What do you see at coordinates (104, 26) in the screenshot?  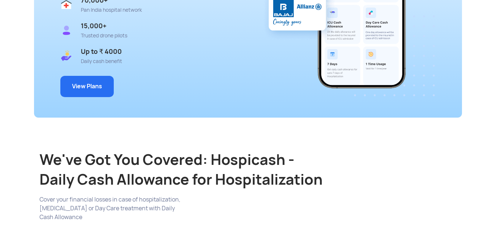 I see `div: 15,000+` at bounding box center [104, 26].